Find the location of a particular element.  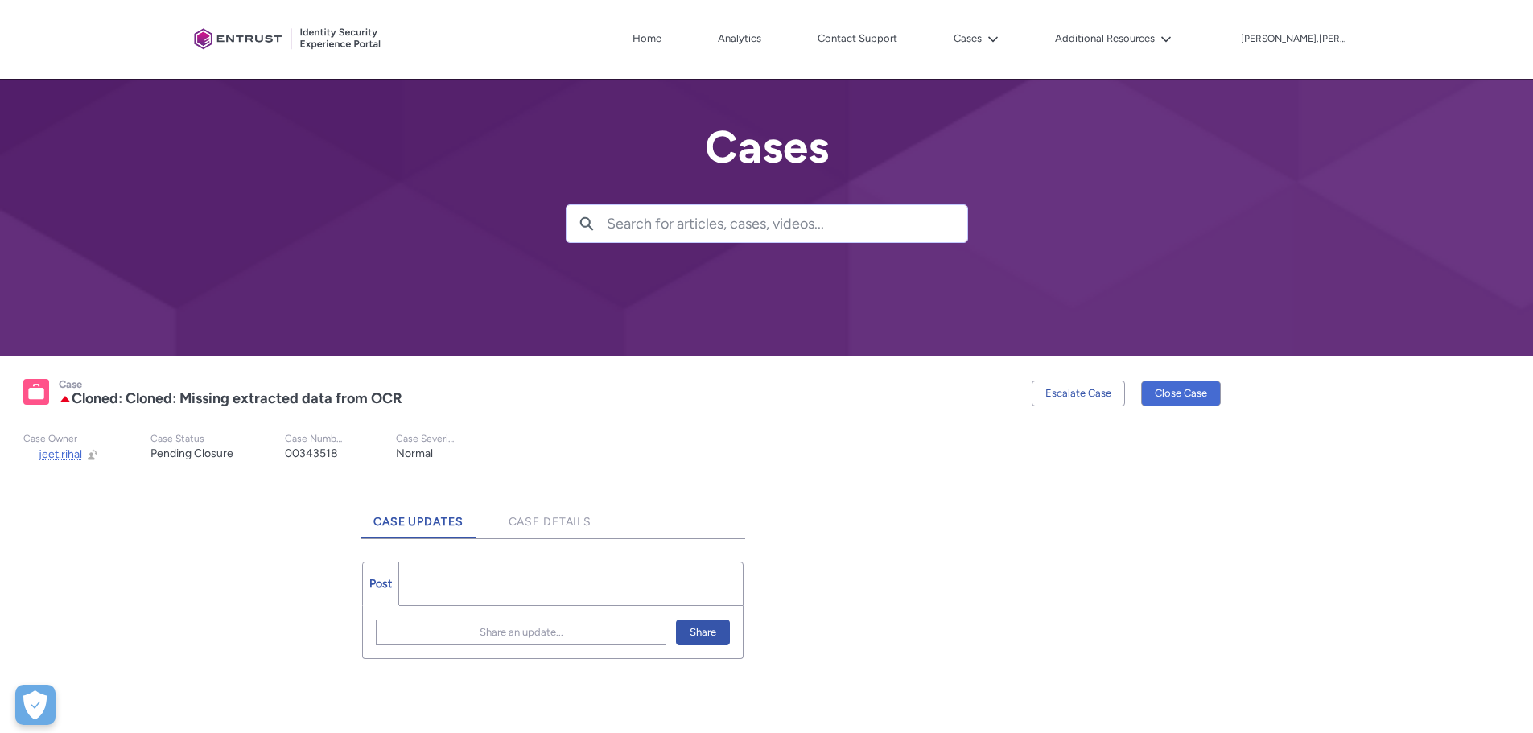

a: Post is located at coordinates (381, 583).